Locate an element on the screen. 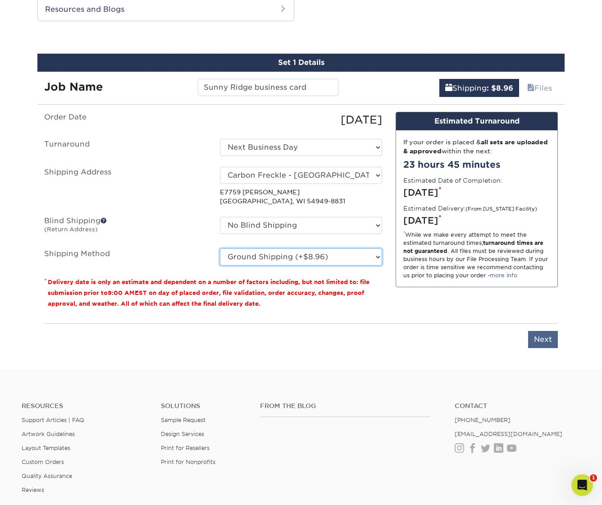 Image resolution: width=602 pixels, height=505 pixels. a: Artwork Guidelines is located at coordinates (48, 434).